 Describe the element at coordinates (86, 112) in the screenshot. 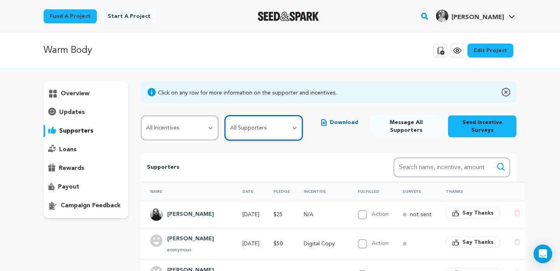

I see `button: updates` at that location.